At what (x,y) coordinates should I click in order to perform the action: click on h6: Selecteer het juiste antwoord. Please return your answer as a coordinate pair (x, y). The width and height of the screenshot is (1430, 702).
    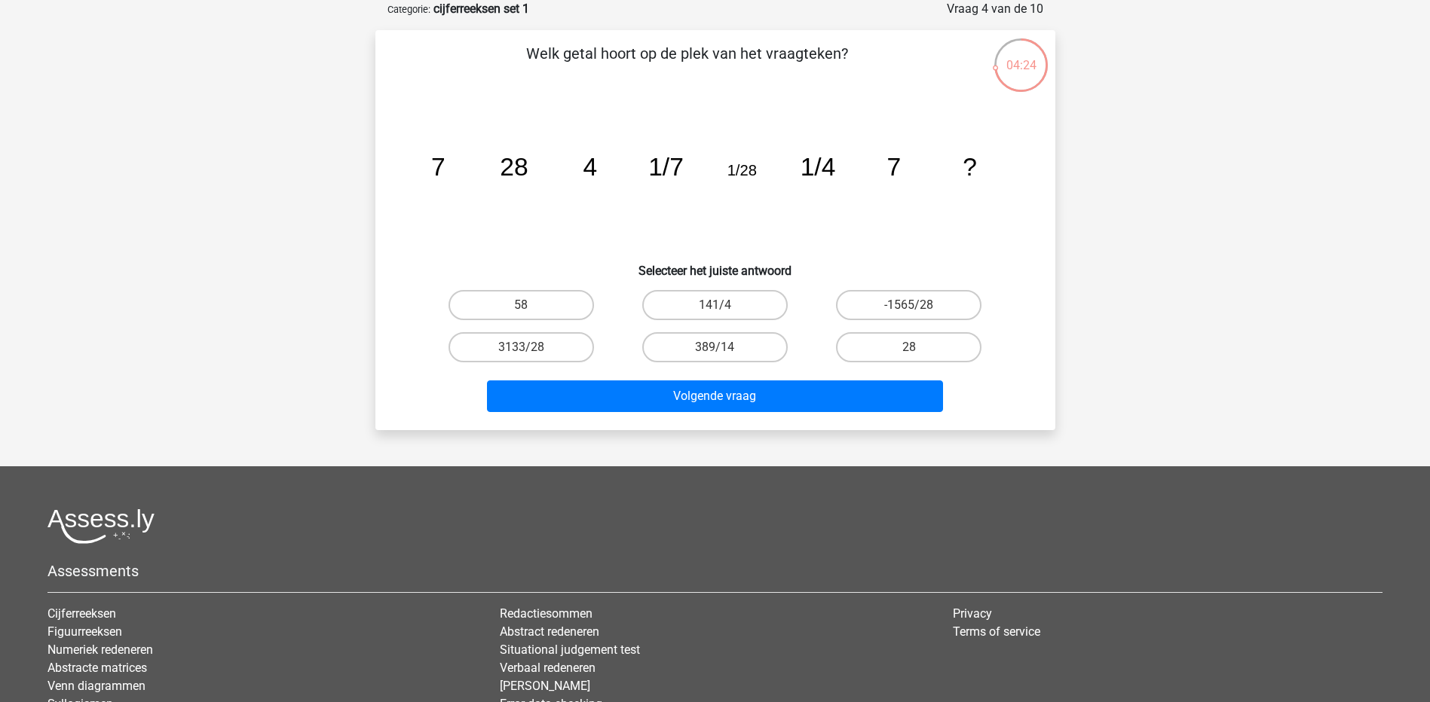
    Looking at the image, I should click on (715, 265).